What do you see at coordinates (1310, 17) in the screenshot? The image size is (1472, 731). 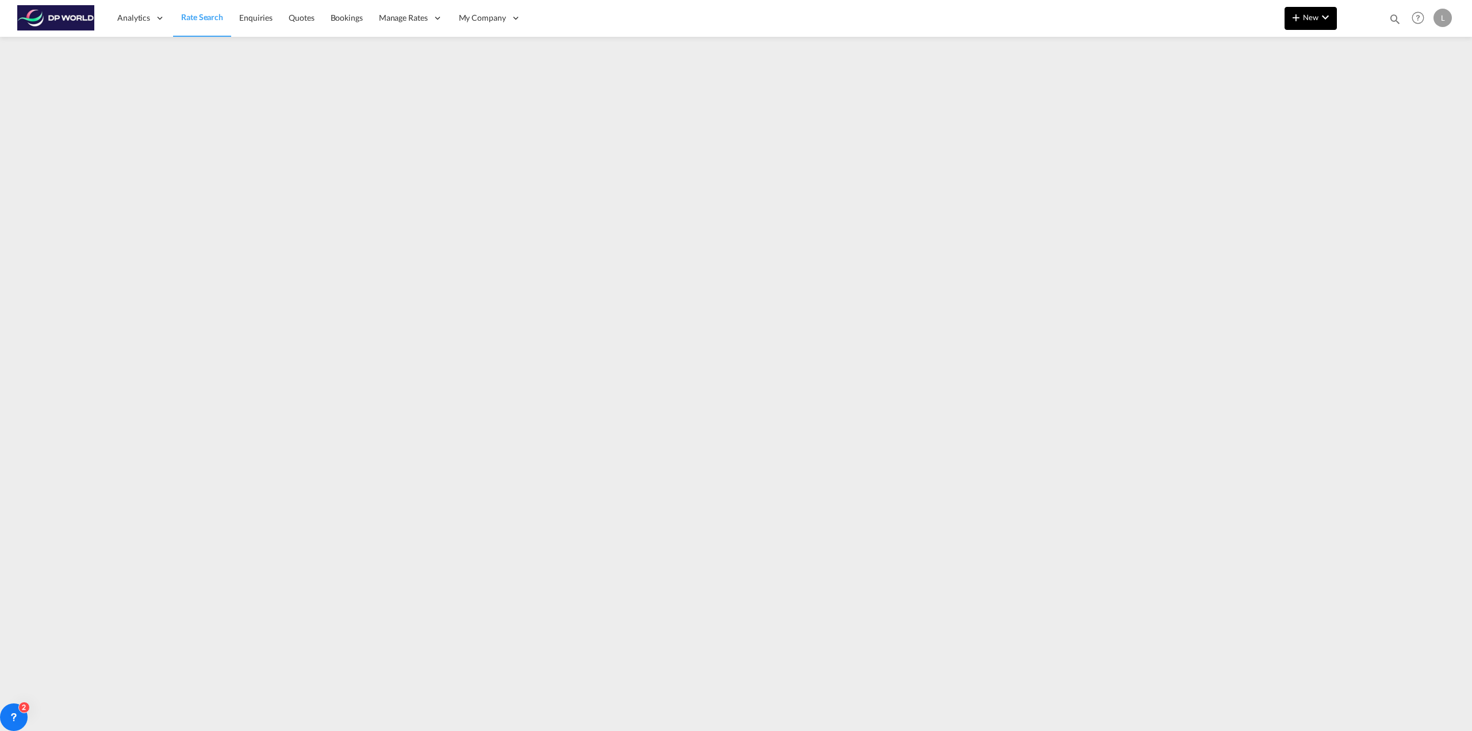 I see `span: New` at bounding box center [1310, 17].